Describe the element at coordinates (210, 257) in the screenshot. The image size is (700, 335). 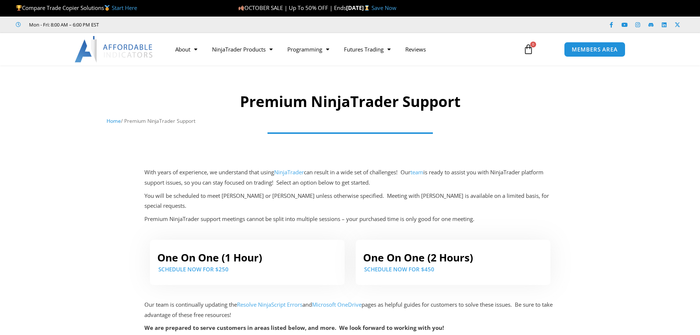
I see `a: One On One (1 Hour)` at that location.